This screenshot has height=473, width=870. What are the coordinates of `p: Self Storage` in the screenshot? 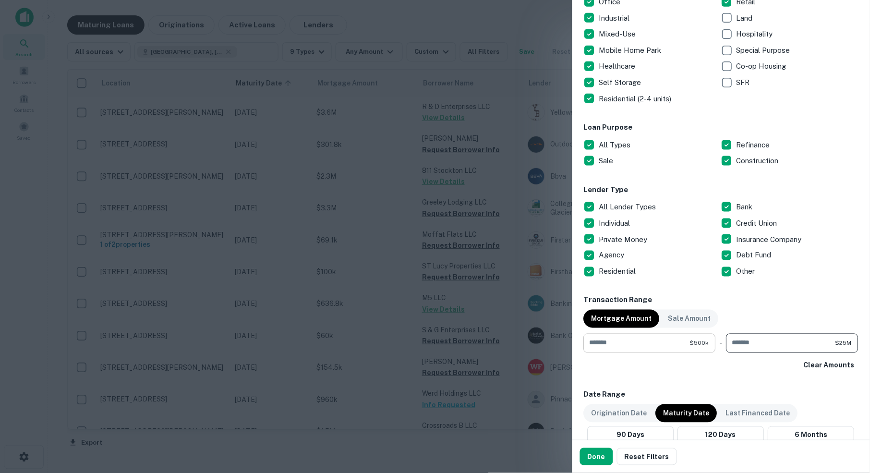 It's located at (621, 83).